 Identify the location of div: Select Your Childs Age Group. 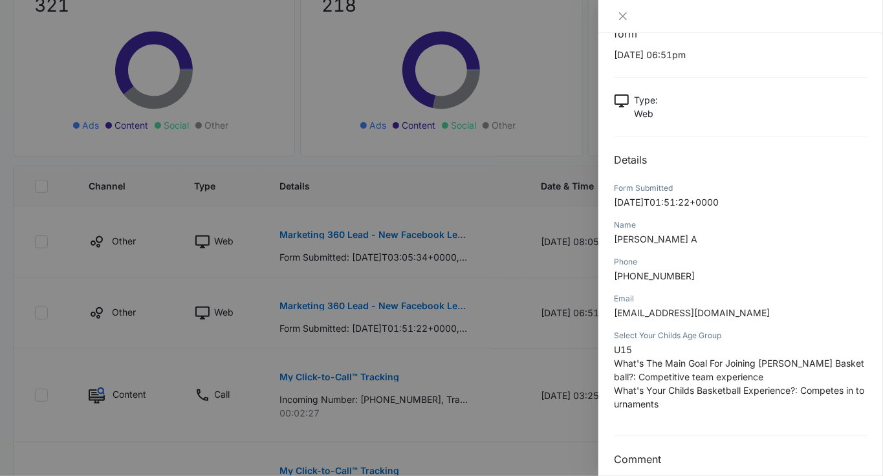
(741, 336).